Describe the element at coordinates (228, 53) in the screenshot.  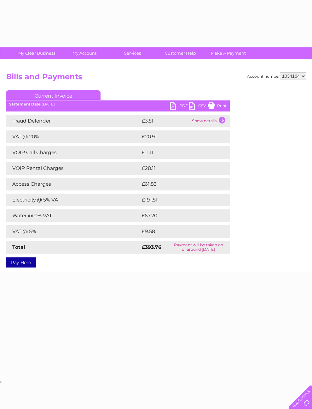
I see `a: Make A Payment` at that location.